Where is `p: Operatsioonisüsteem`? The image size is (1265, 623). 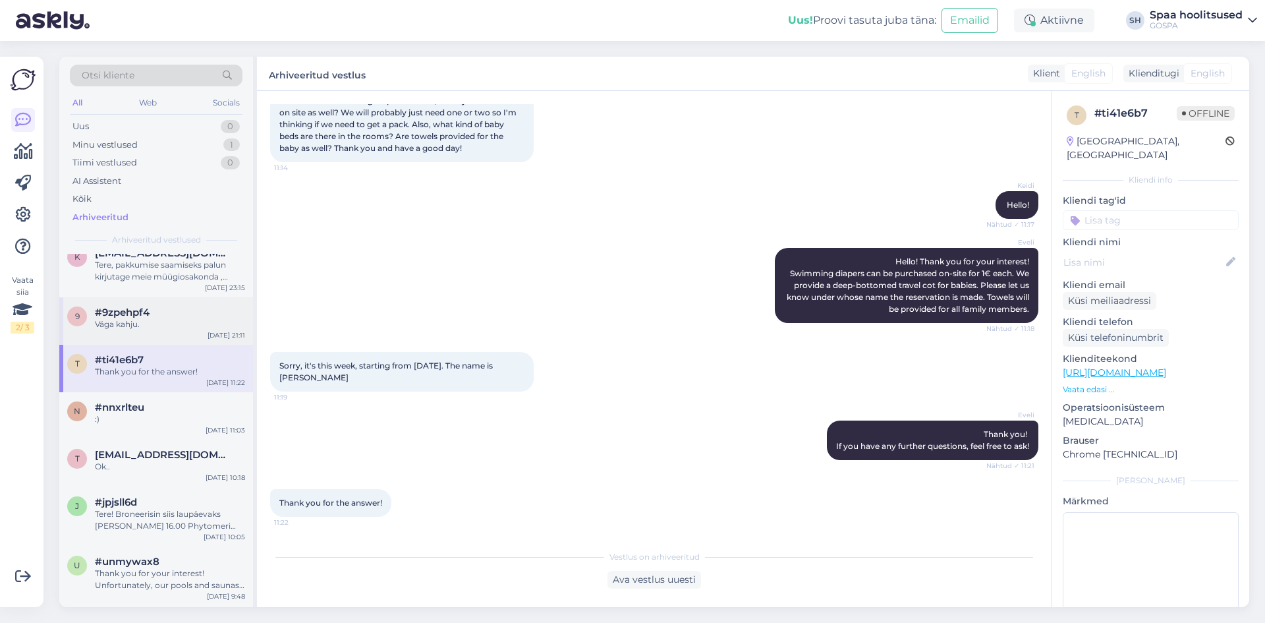 p: Operatsioonisüsteem is located at coordinates (1150, 407).